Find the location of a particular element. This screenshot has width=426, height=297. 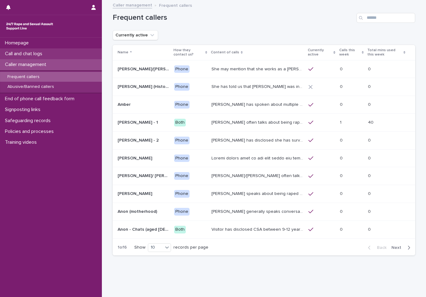

p: 1 of 6 is located at coordinates (122, 248).